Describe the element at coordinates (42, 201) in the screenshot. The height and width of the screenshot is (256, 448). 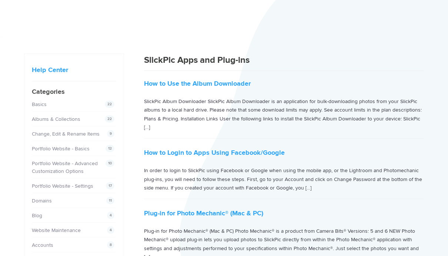
I see `a: Domains` at that location.